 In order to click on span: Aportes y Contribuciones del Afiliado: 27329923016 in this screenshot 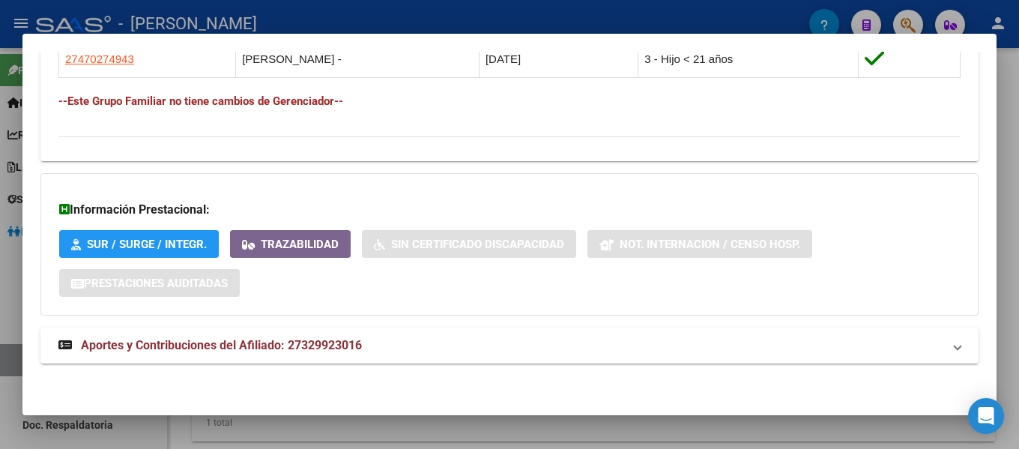, I will do `click(221, 345)`.